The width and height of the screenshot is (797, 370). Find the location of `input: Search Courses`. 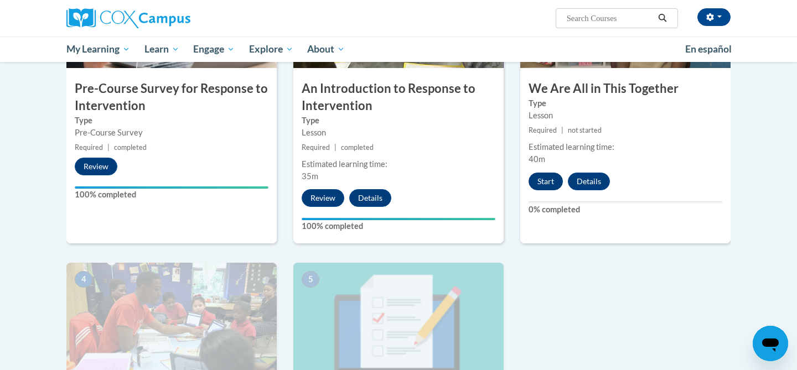

input: Search Courses is located at coordinates (610, 18).